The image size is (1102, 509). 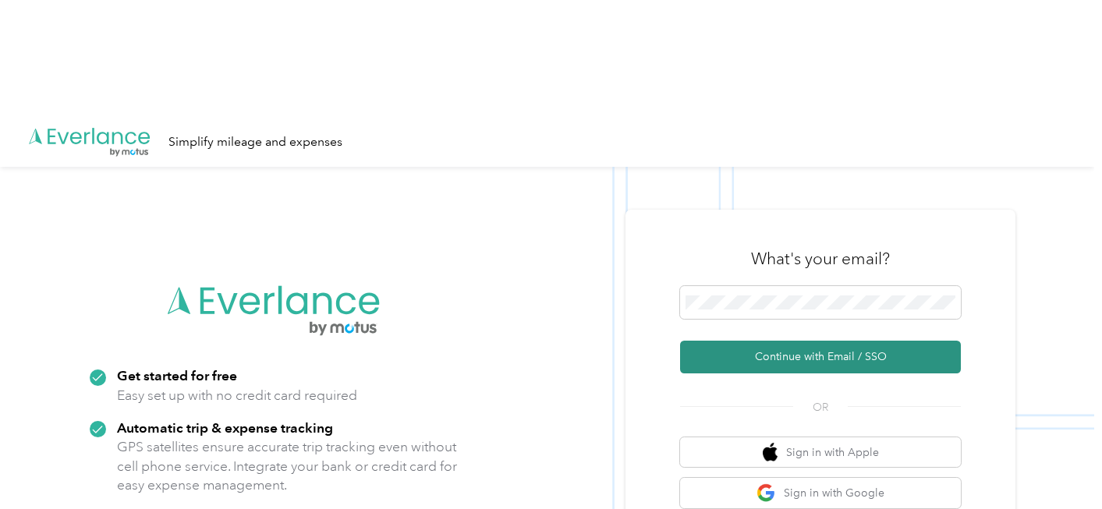 I want to click on h3: What's your email?, so click(x=820, y=259).